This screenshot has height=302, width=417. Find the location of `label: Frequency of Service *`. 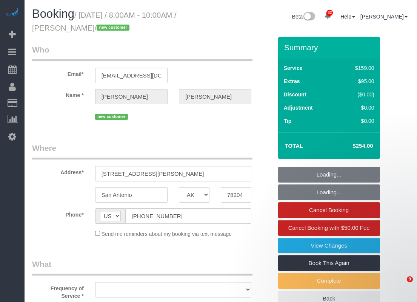

label: Frequency of Service * is located at coordinates (58, 290).